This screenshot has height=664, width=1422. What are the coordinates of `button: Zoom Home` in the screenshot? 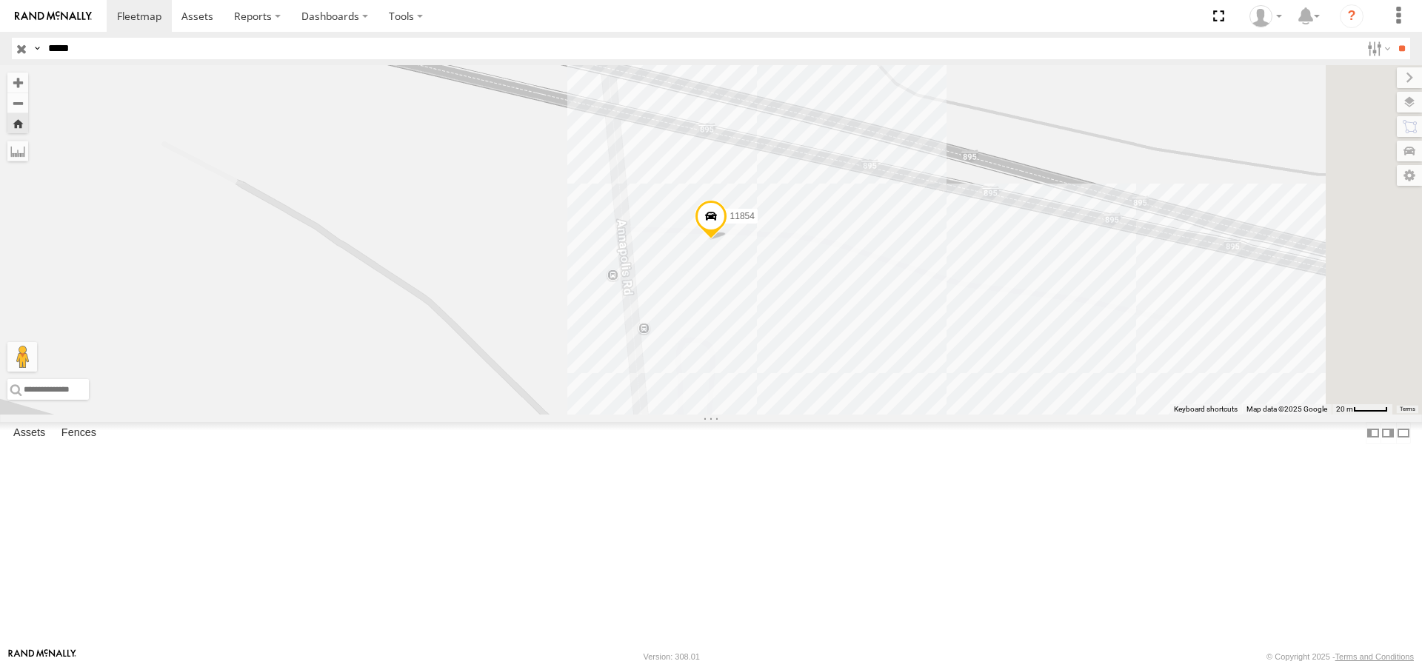 It's located at (18, 123).